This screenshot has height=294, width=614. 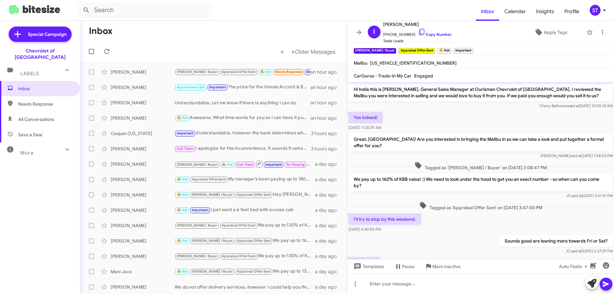 What do you see at coordinates (423, 76) in the screenshot?
I see `span: Engaged` at bounding box center [423, 76].